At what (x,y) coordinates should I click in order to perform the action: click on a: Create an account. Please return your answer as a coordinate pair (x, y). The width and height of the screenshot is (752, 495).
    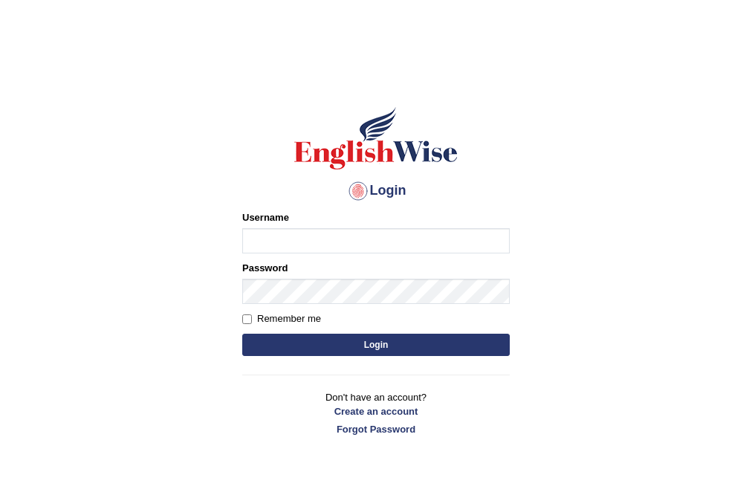
    Looking at the image, I should click on (376, 411).